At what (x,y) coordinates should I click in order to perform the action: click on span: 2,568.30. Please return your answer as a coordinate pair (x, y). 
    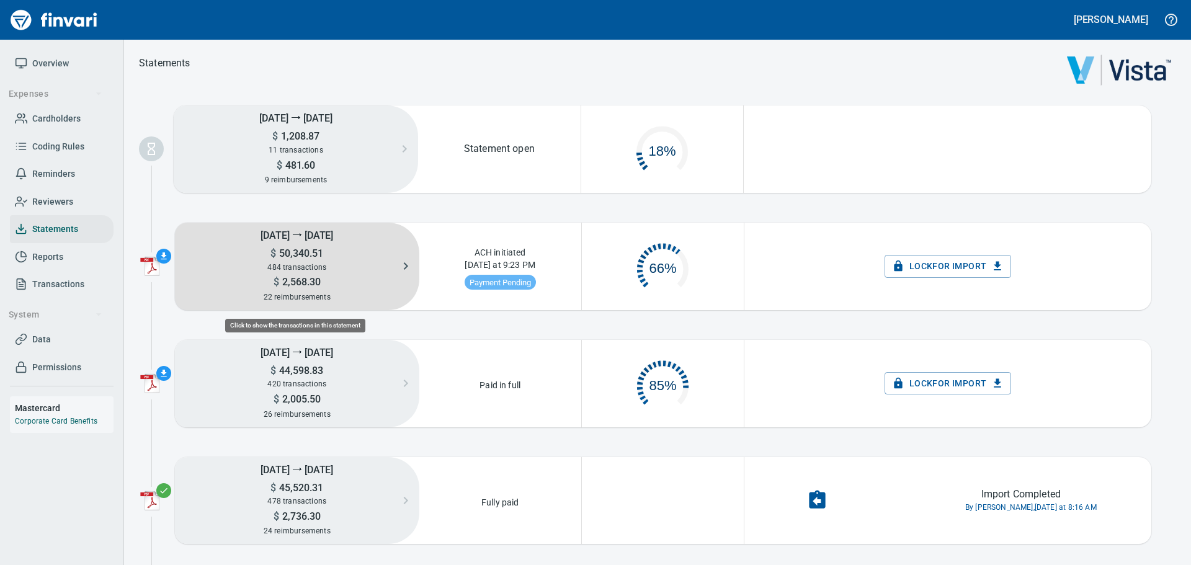
    Looking at the image, I should click on (300, 282).